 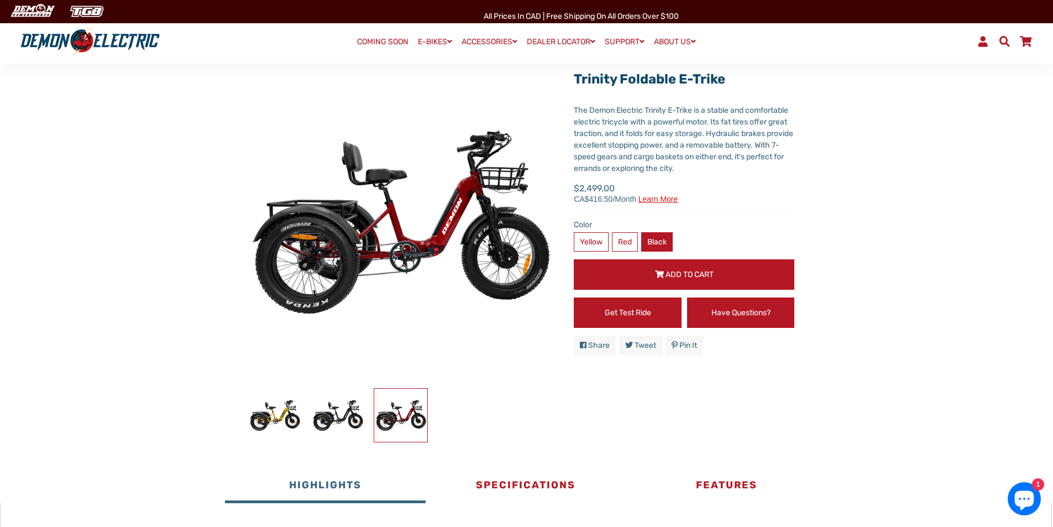 I want to click on span: All Prices in CAD | Free shipping on all orders over $100, so click(x=581, y=16).